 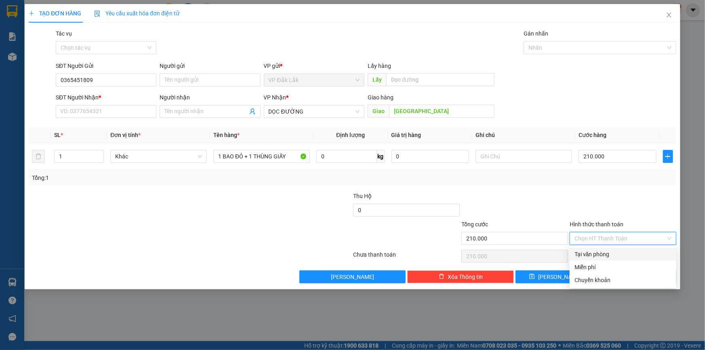 I want to click on th: Ghi chú, so click(x=524, y=135).